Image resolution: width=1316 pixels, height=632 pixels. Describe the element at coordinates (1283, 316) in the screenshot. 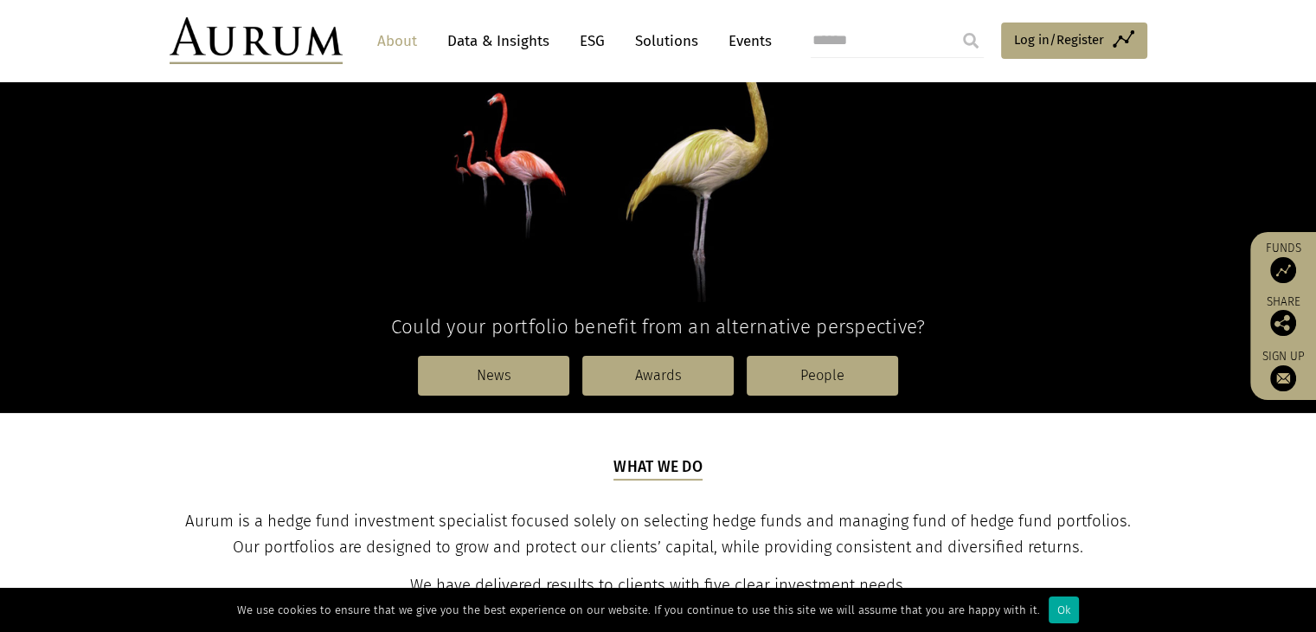

I see `div: Share` at that location.